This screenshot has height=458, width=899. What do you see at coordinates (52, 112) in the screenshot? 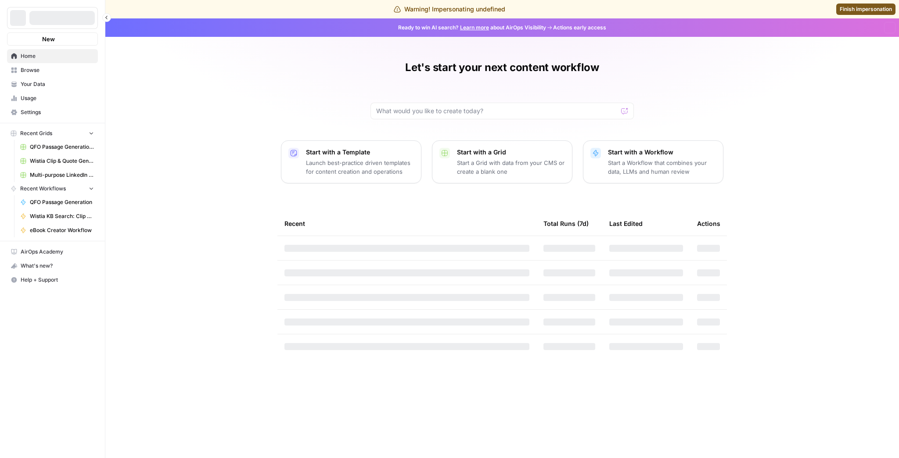
I see `a: Settings` at bounding box center [52, 112].